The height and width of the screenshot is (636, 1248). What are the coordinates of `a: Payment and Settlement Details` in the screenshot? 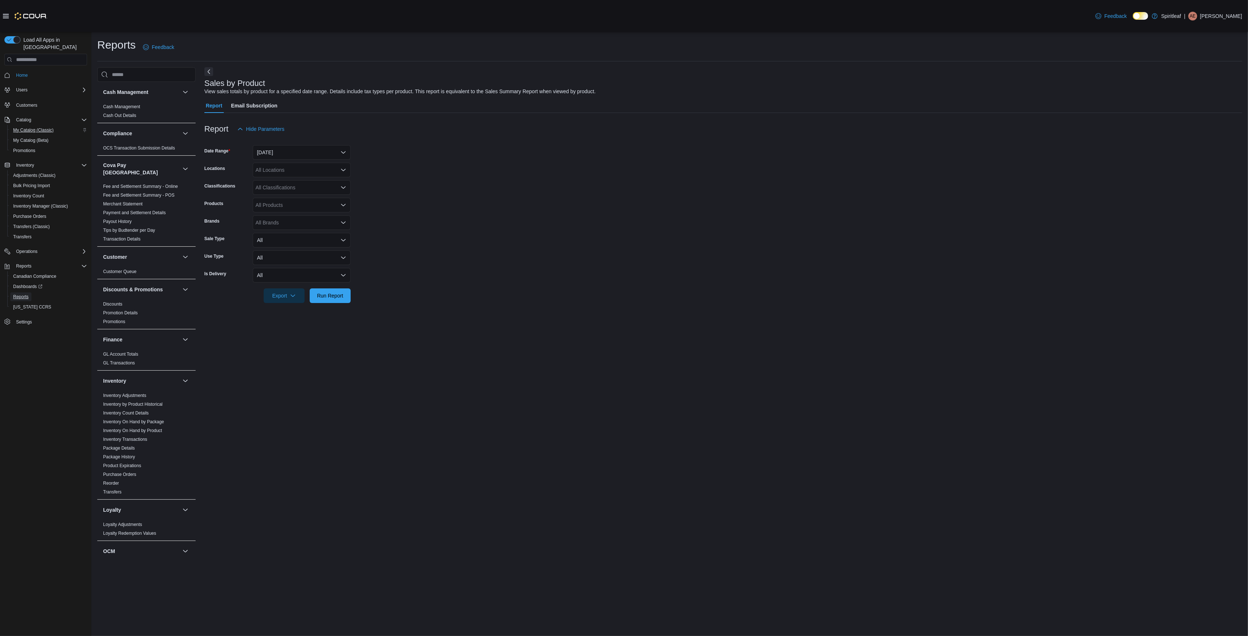 It's located at (134, 213).